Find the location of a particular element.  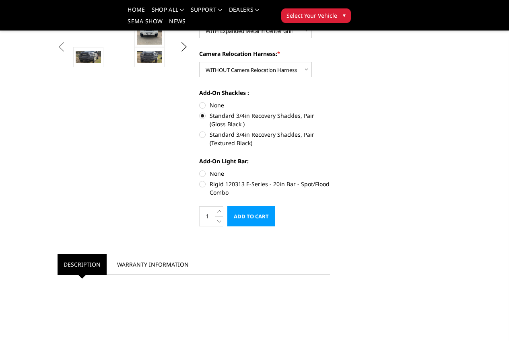

a: shop all is located at coordinates (168, 12).